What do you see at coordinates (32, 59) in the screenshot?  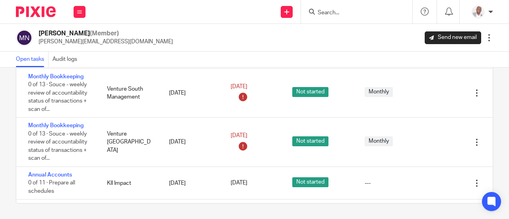 I see `a: Open tasks` at bounding box center [32, 59].